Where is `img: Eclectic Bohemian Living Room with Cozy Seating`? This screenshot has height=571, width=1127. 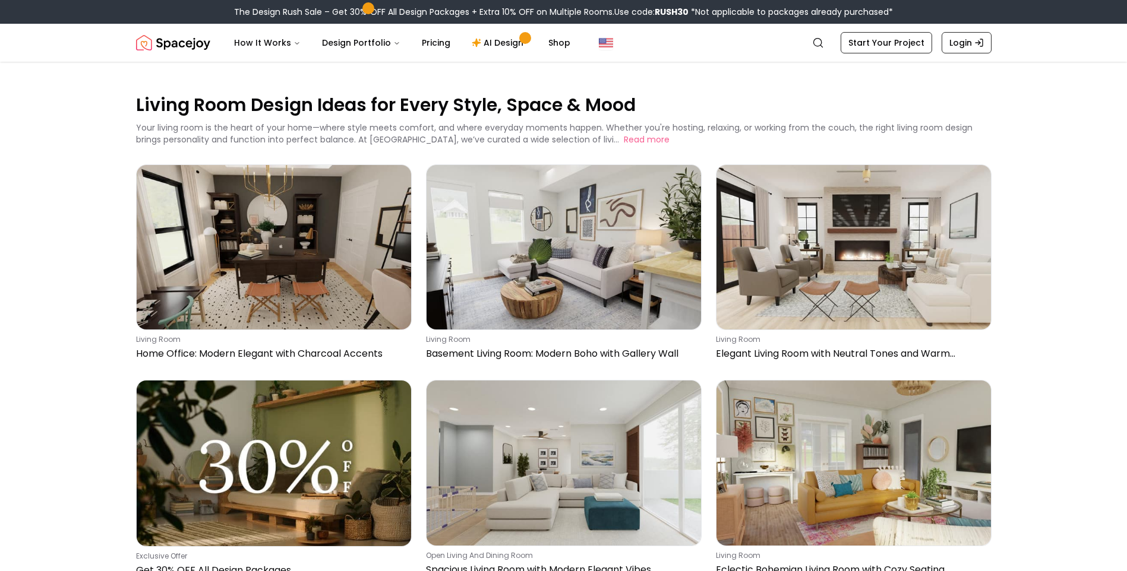 img: Eclectic Bohemian Living Room with Cozy Seating is located at coordinates (854, 463).